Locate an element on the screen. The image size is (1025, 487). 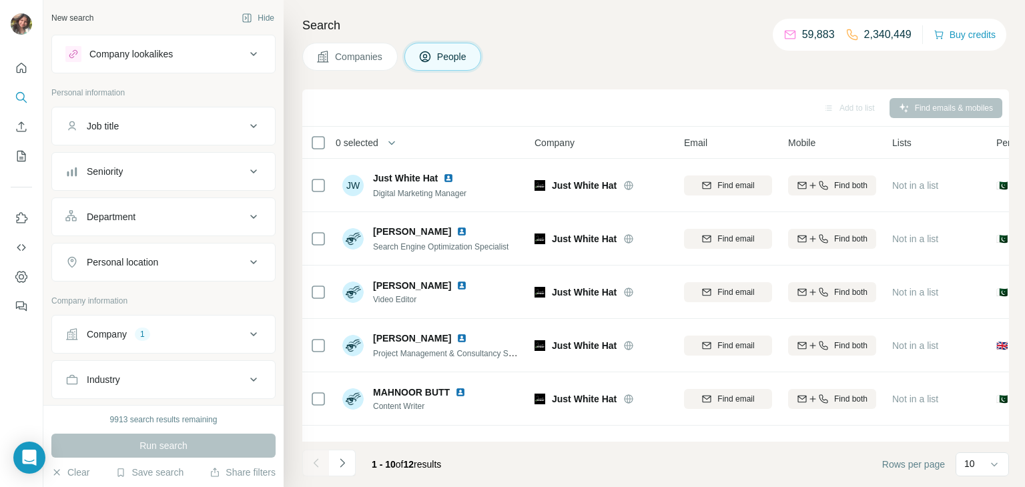
div: Company is located at coordinates (107, 334).